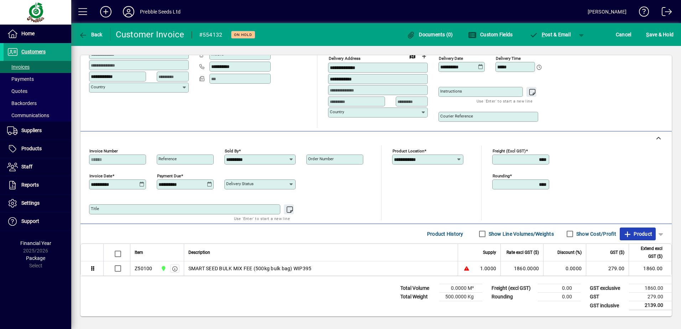  I want to click on a: Suppliers, so click(37, 131).